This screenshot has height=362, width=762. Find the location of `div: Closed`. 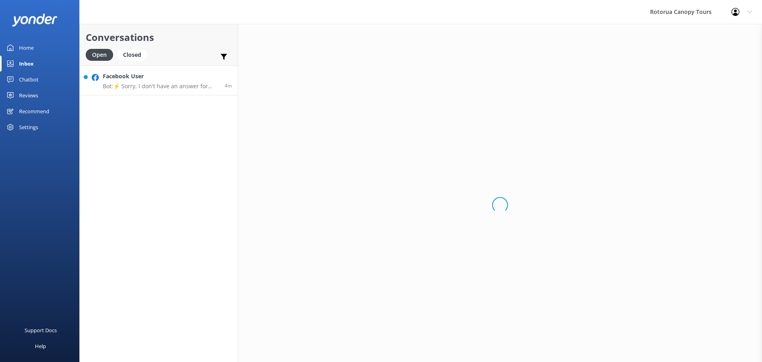

div: Closed is located at coordinates (132, 55).